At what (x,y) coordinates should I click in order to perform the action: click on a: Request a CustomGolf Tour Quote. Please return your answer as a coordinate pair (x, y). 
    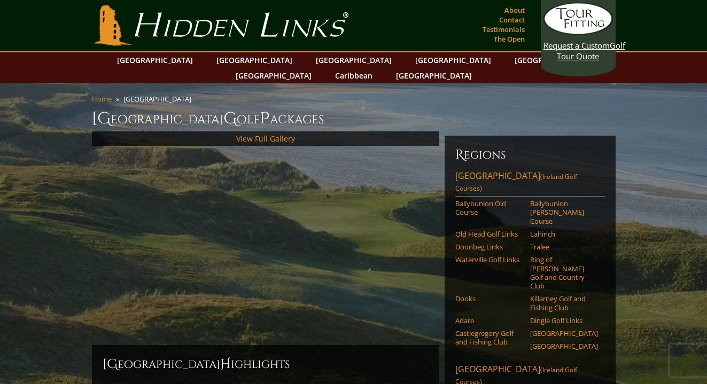
    Looking at the image, I should click on (578, 32).